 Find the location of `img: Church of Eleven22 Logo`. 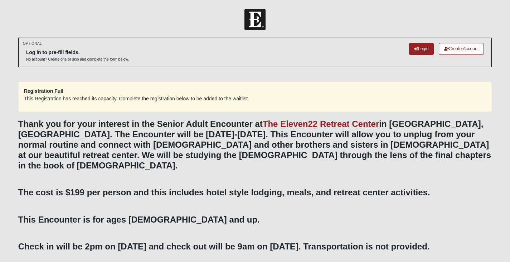

img: Church of Eleven22 Logo is located at coordinates (255, 19).